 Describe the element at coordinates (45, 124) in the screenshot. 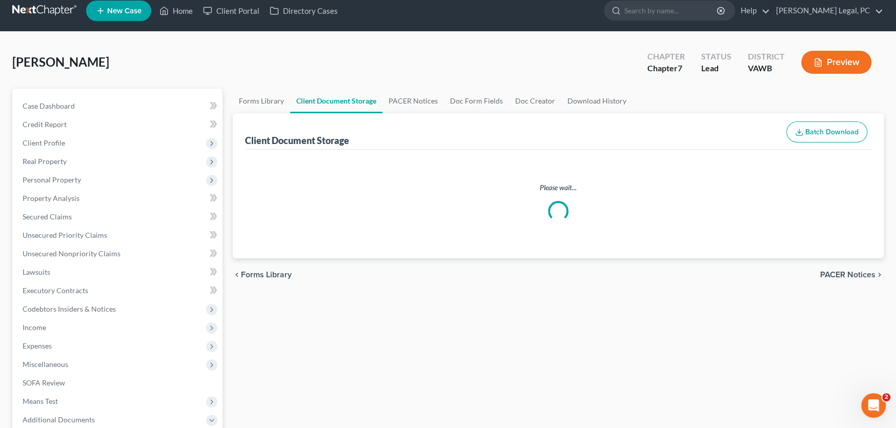

I see `span: Credit Report` at that location.